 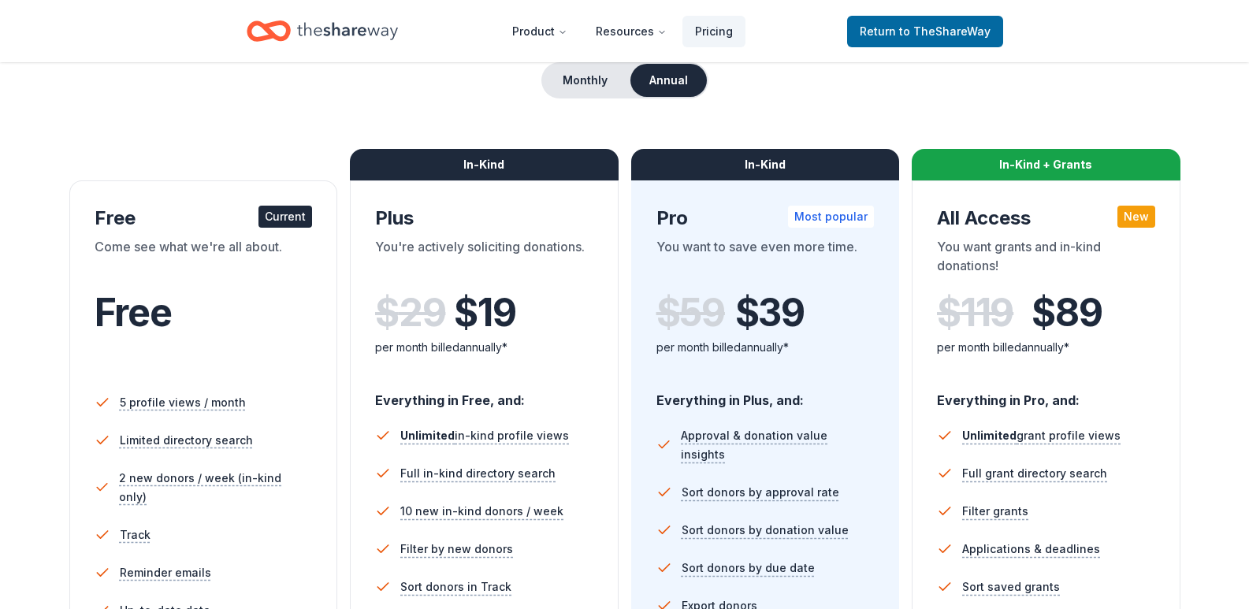 What do you see at coordinates (995, 511) in the screenshot?
I see `span: Filter grants` at bounding box center [995, 511].